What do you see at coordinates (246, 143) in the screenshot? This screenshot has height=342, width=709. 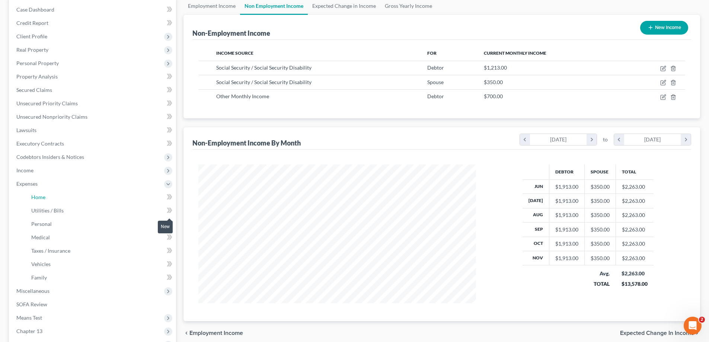 I see `div: Non-Employment Income By Month` at bounding box center [246, 143].